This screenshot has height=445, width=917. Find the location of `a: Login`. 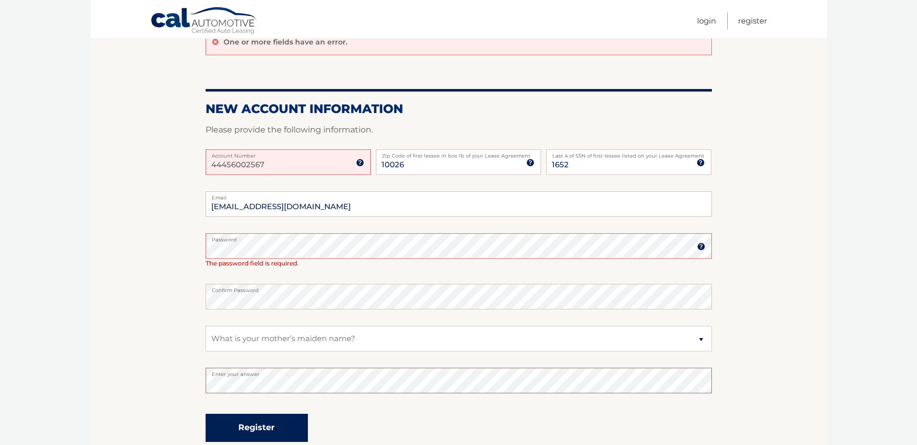

a: Login is located at coordinates (707, 20).